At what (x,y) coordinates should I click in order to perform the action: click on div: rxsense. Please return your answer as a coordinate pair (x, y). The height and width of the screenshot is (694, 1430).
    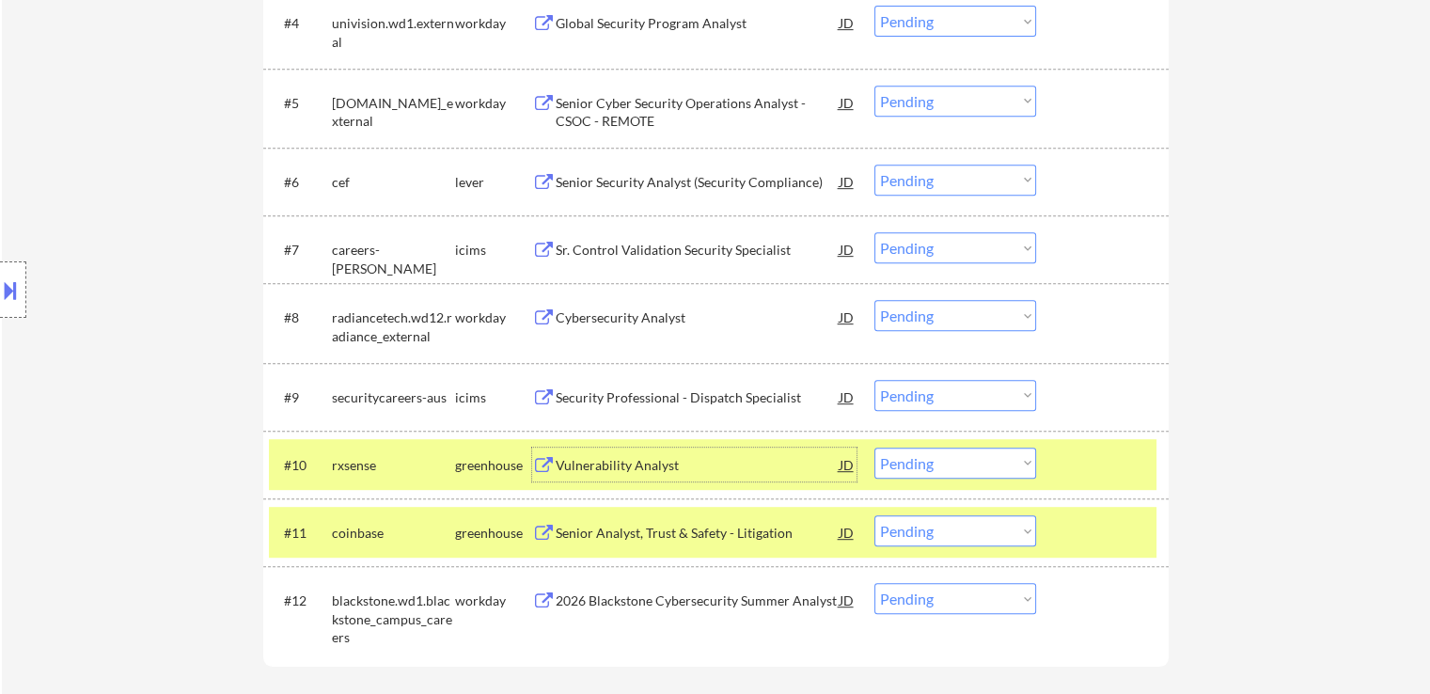
    Looking at the image, I should click on (393, 465).